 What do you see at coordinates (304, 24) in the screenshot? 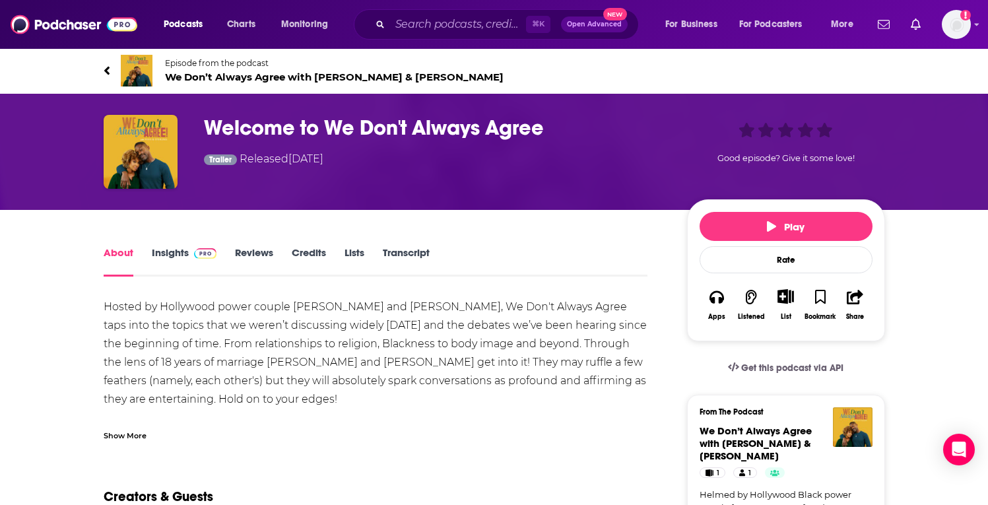
I see `span: Monitoring` at bounding box center [304, 24].